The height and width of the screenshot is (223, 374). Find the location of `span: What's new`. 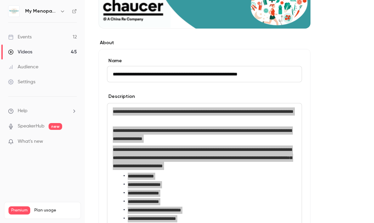

span: What's new is located at coordinates (30, 141).